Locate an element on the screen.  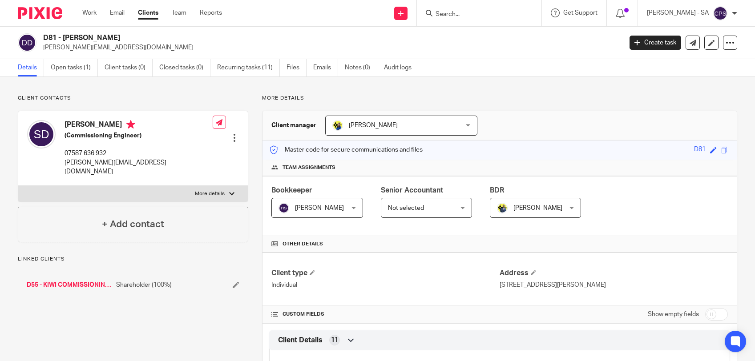
h4: CUSTOM FIELDS is located at coordinates (385, 315).